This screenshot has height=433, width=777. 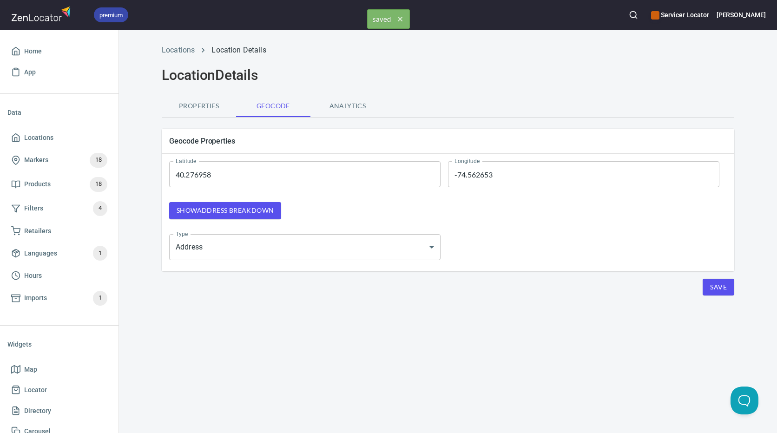 I want to click on a: Map, so click(x=59, y=370).